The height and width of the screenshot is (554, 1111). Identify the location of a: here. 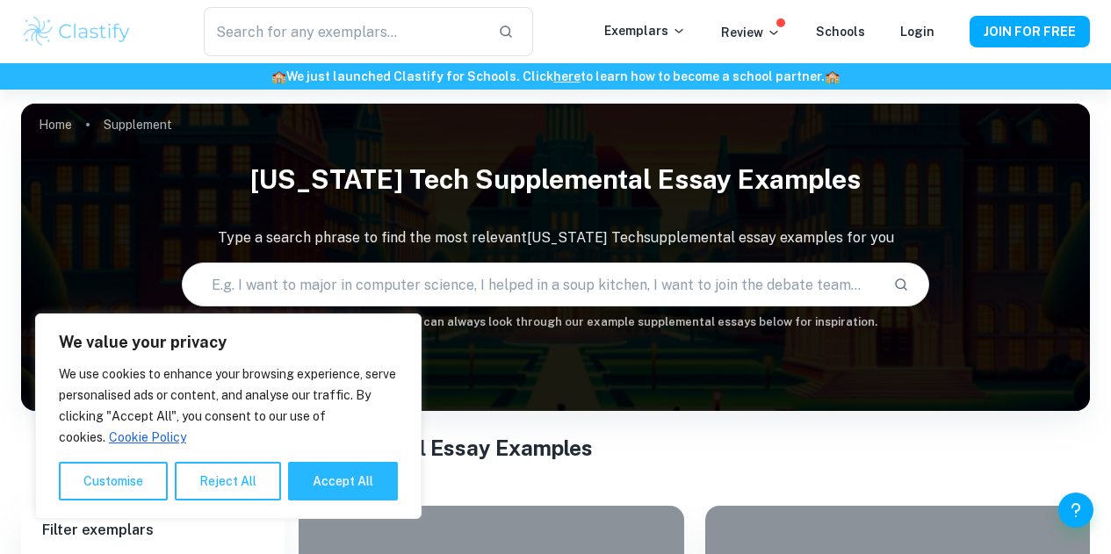
(567, 76).